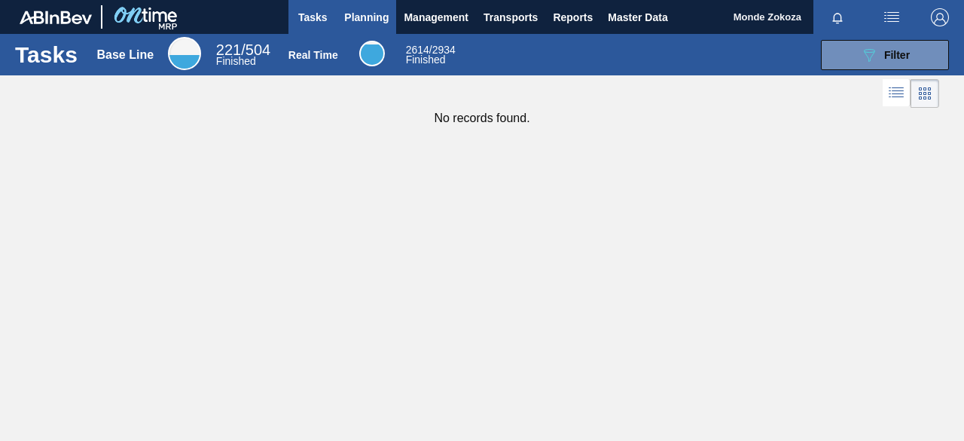 The image size is (964, 441). What do you see at coordinates (313, 17) in the screenshot?
I see `span: Tasks` at bounding box center [313, 17].